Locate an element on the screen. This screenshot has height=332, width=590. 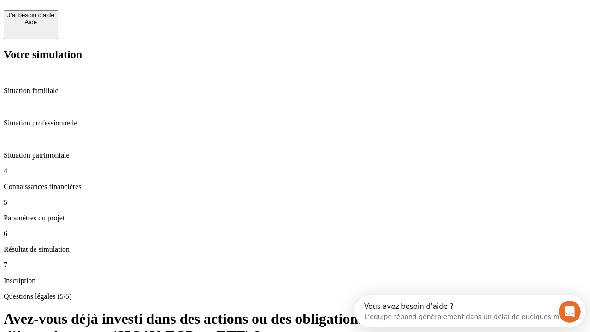
div: Aide is located at coordinates (31, 22).